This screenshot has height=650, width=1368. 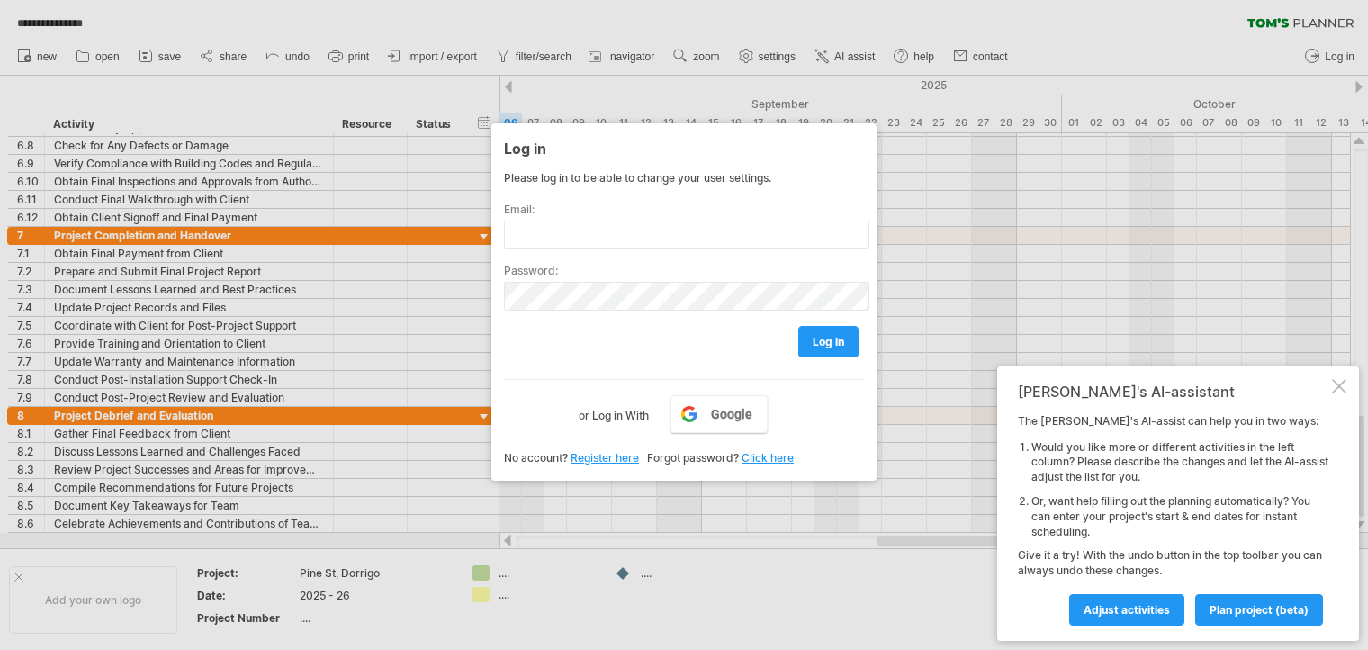 What do you see at coordinates (684, 177) in the screenshot?
I see `div: Please log in to be able to change your user settings.` at bounding box center [684, 177].